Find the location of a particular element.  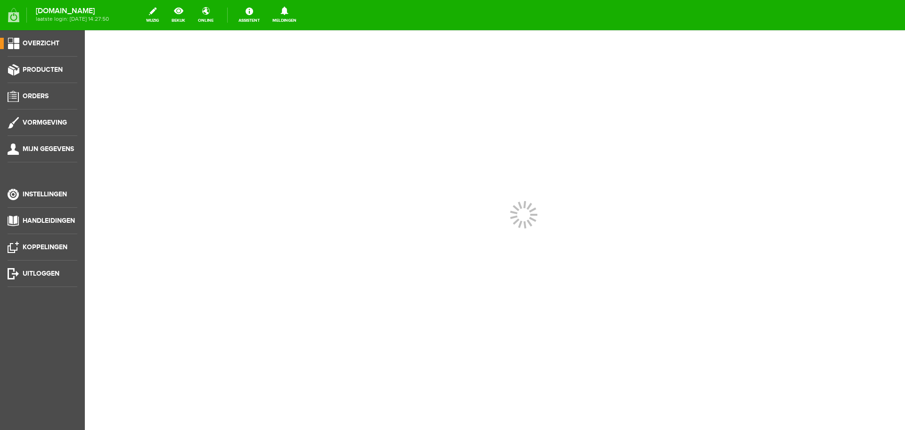

span: Producten is located at coordinates (42, 69).